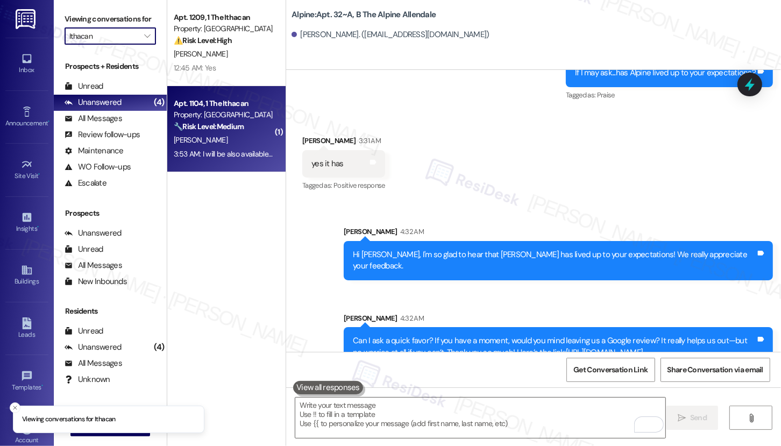 The height and width of the screenshot is (446, 781). I want to click on button: Send, so click(693, 418).